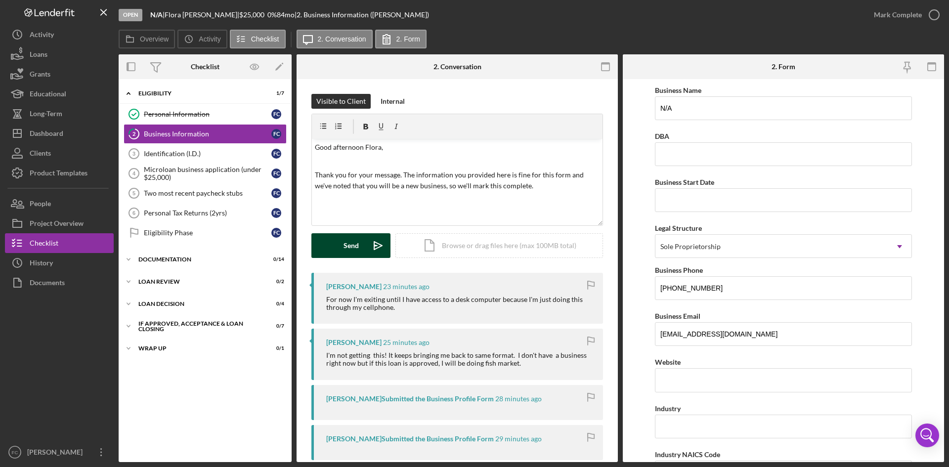 The width and height of the screenshot is (949, 467). What do you see at coordinates (59, 263) in the screenshot?
I see `a: History` at bounding box center [59, 263].